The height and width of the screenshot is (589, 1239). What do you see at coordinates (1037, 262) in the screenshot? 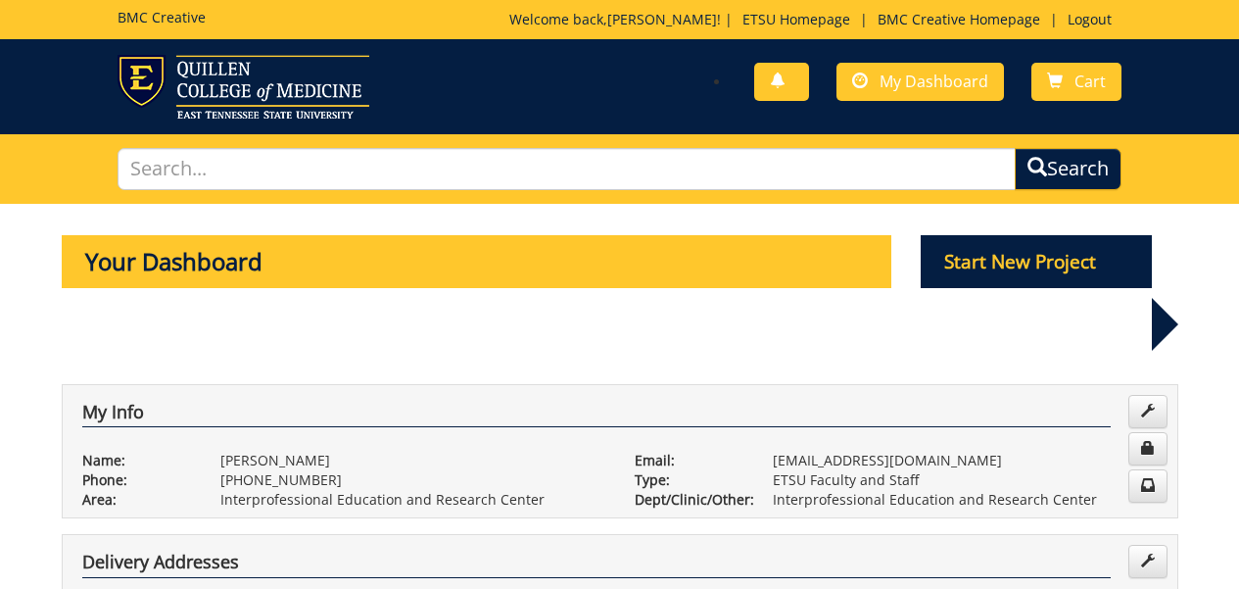
I see `p: Start New Project` at bounding box center [1037, 262].